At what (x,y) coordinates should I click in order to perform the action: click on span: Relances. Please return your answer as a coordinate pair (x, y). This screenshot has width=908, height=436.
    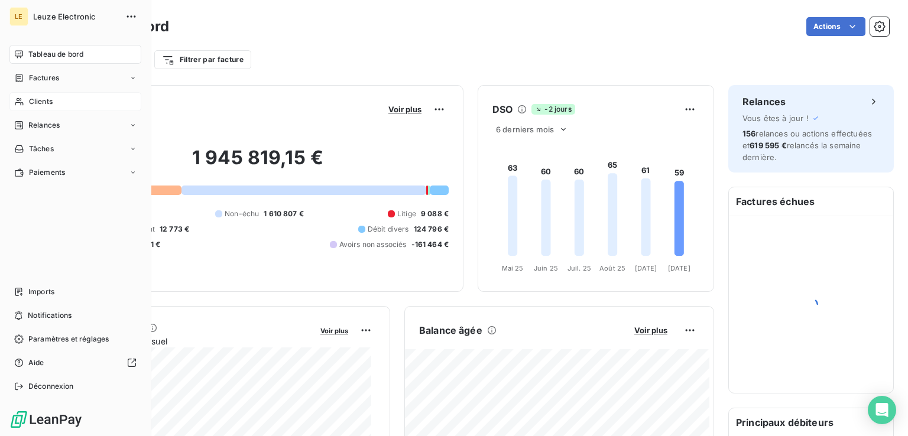
    Looking at the image, I should click on (44, 125).